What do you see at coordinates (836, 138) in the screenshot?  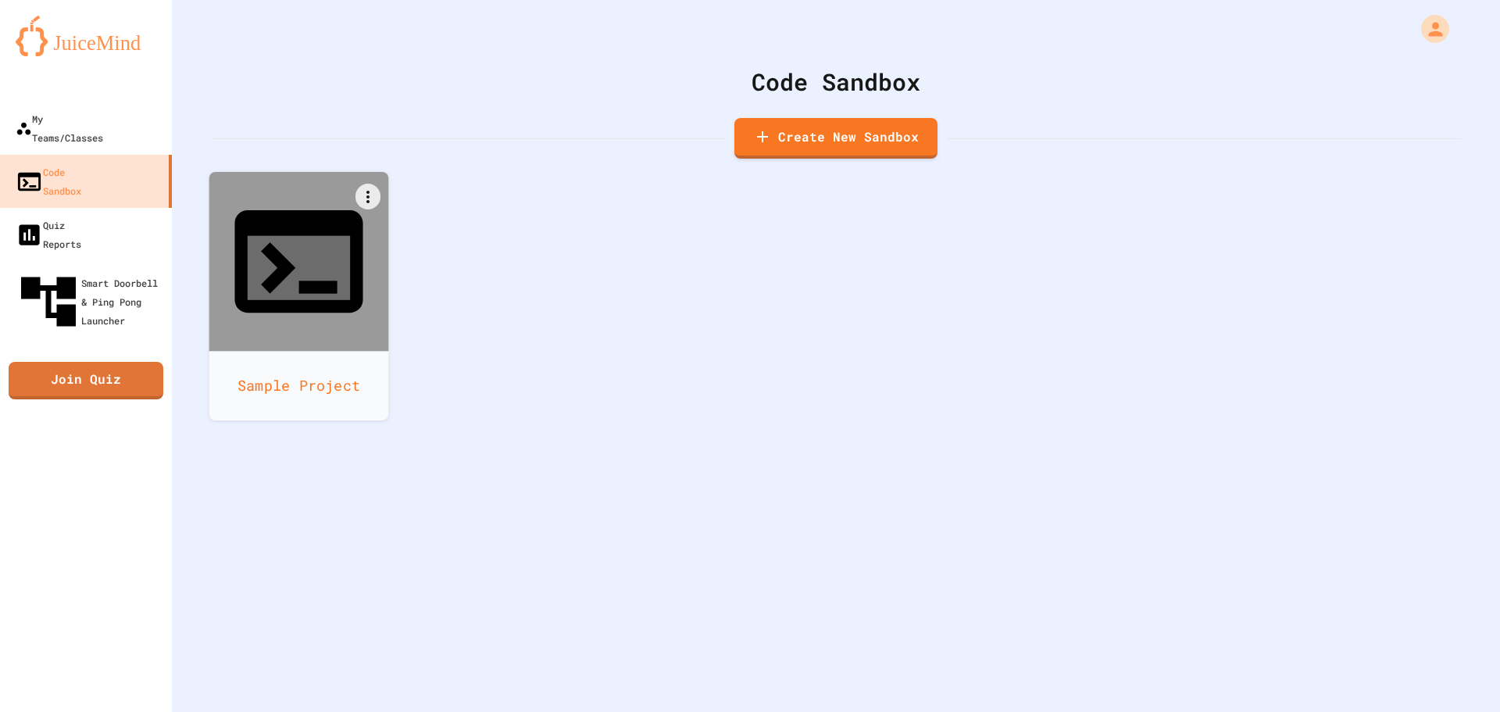 I see `a: Create New Sandbox` at bounding box center [836, 138].